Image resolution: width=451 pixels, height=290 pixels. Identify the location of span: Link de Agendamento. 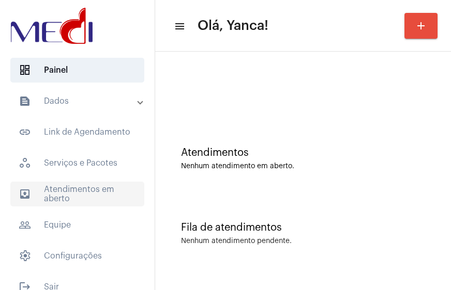
(77, 132).